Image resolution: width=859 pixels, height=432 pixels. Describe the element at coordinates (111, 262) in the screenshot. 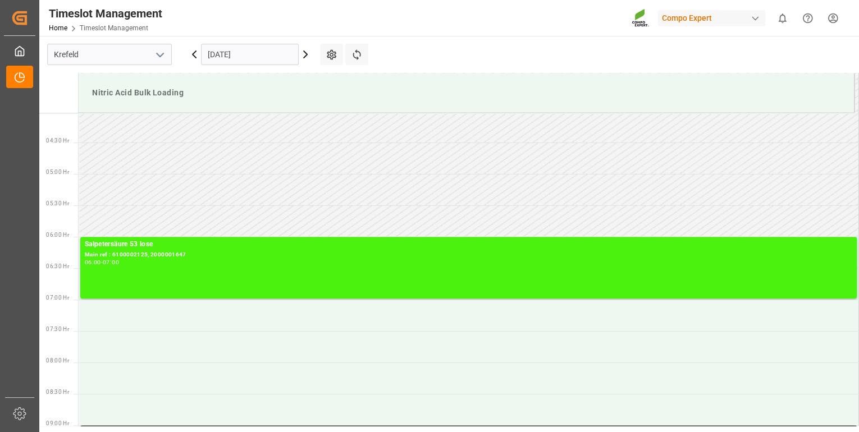

I see `div: 07:00` at that location.